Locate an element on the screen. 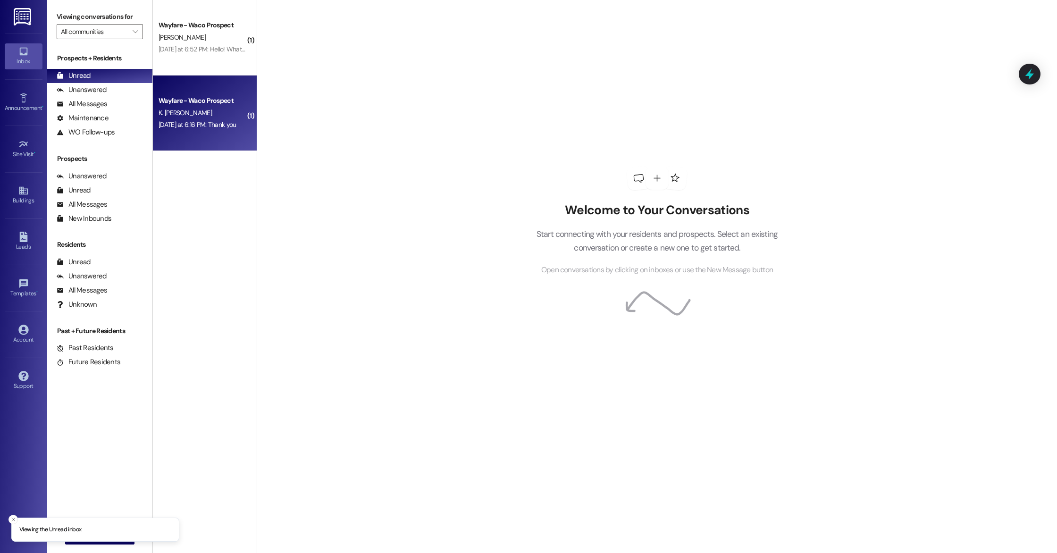 This screenshot has height=553, width=1057. div: Prospects + Residents is located at coordinates (100, 58).